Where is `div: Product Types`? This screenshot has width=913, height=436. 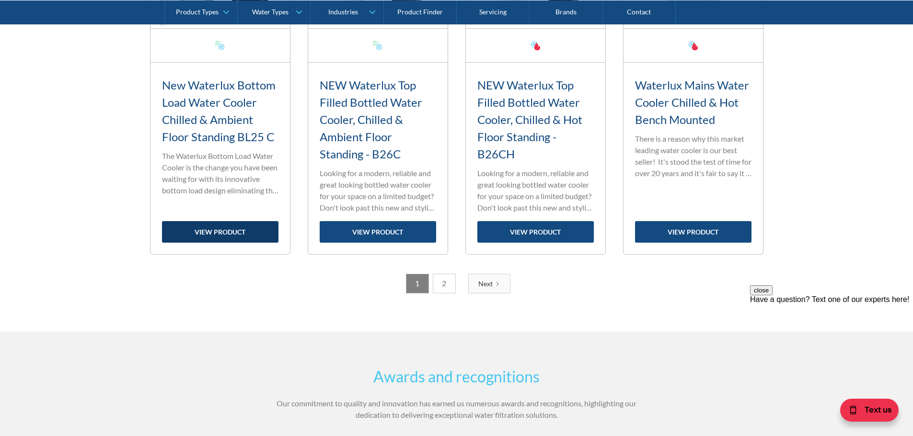
div: Product Types is located at coordinates (197, 11).